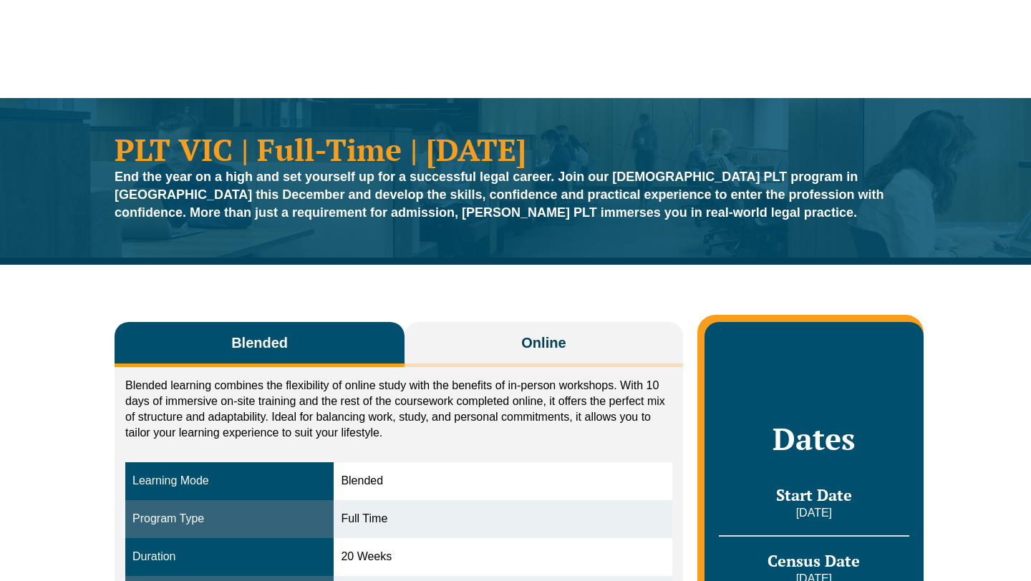  What do you see at coordinates (229, 557) in the screenshot?
I see `div: Duration` at bounding box center [229, 557].